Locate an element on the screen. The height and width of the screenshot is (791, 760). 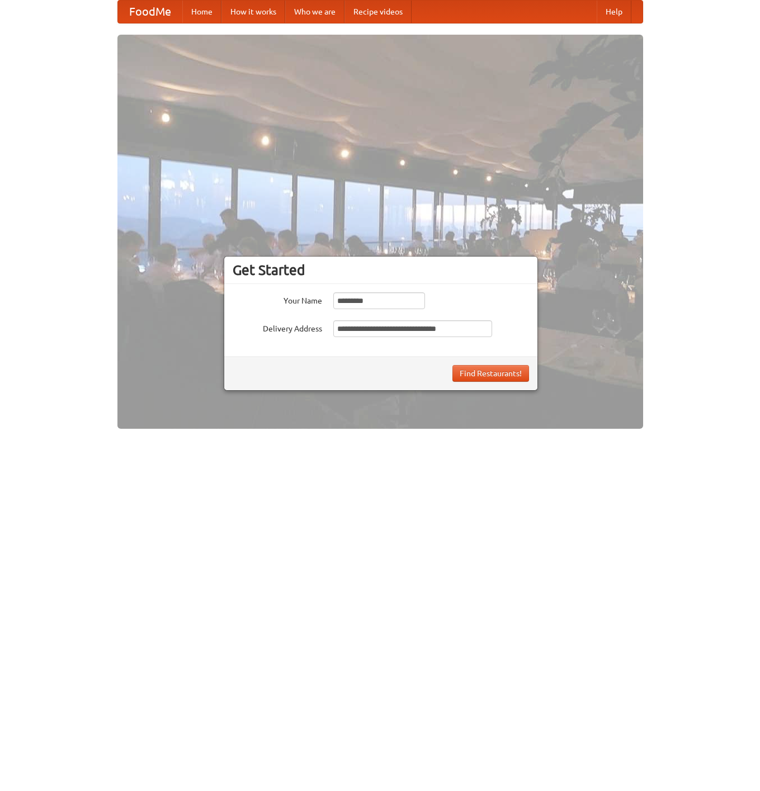
a: Home is located at coordinates (202, 12).